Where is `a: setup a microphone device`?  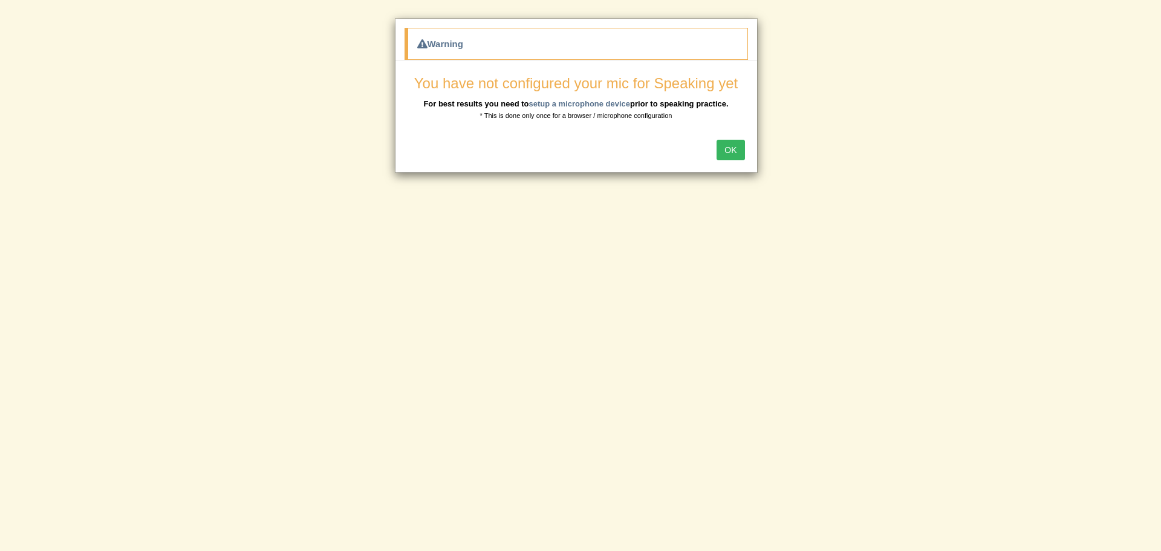 a: setup a microphone device is located at coordinates (579, 103).